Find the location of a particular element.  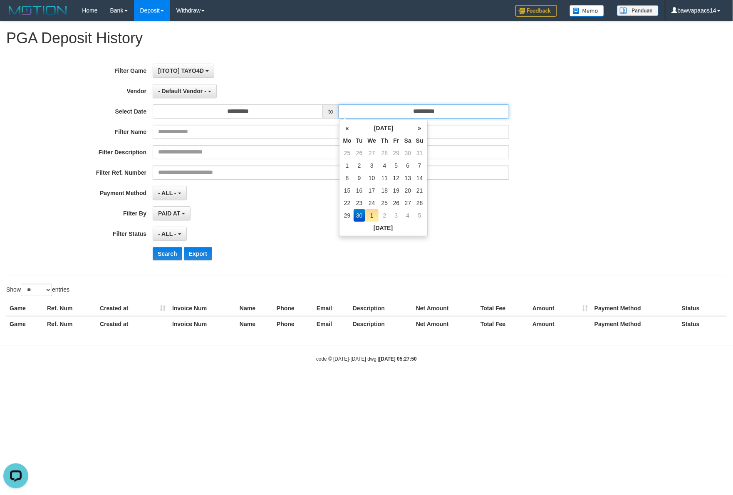

th: Tu is located at coordinates (359, 141).